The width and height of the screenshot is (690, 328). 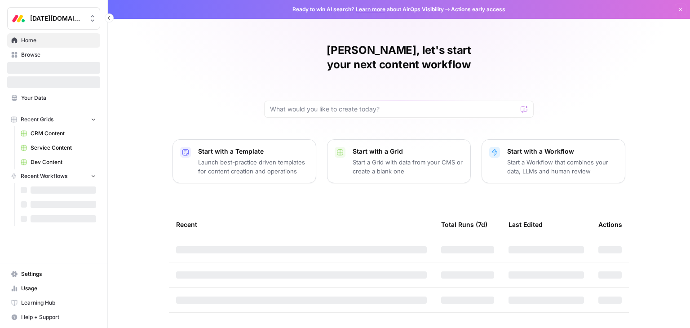 What do you see at coordinates (53, 18) in the screenshot?
I see `button: Workspace: Monday.com` at bounding box center [53, 18].